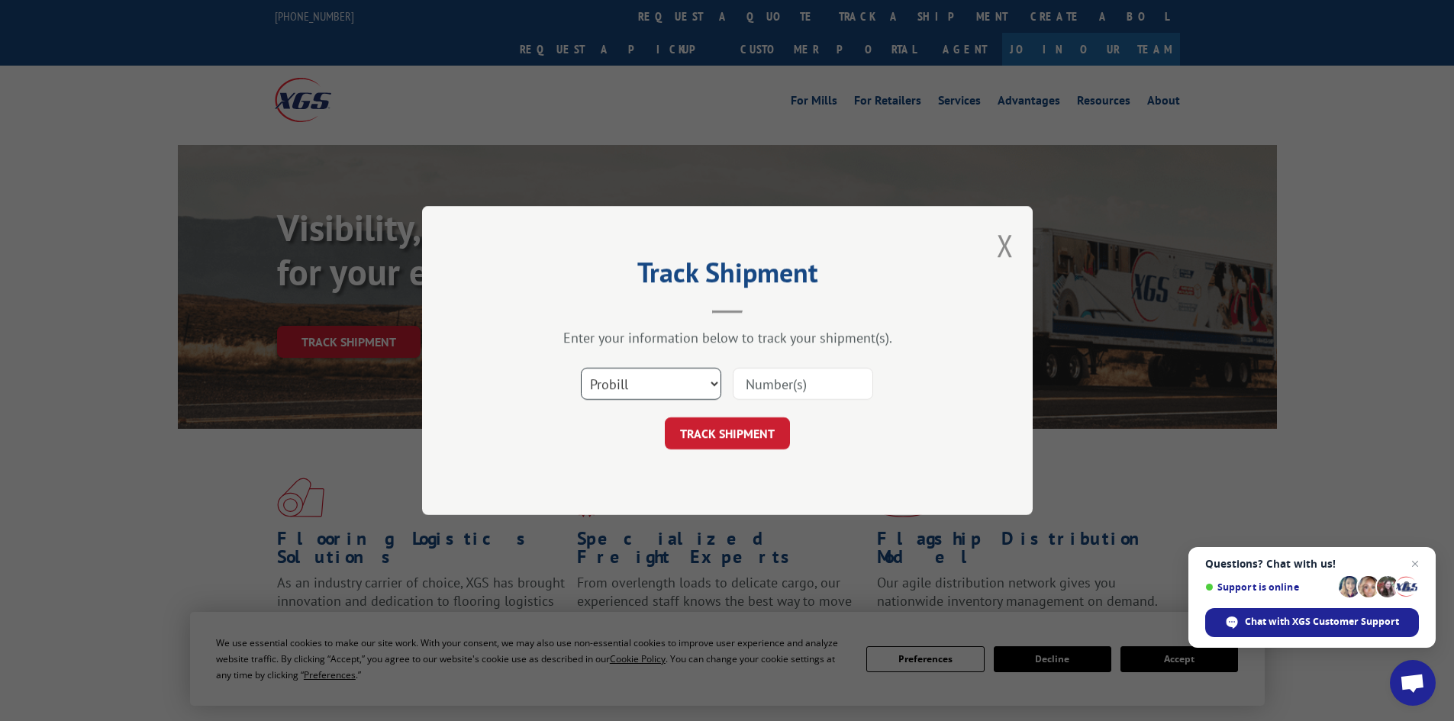 Image resolution: width=1454 pixels, height=721 pixels. Describe the element at coordinates (1412, 683) in the screenshot. I see `div: Open chat` at that location.